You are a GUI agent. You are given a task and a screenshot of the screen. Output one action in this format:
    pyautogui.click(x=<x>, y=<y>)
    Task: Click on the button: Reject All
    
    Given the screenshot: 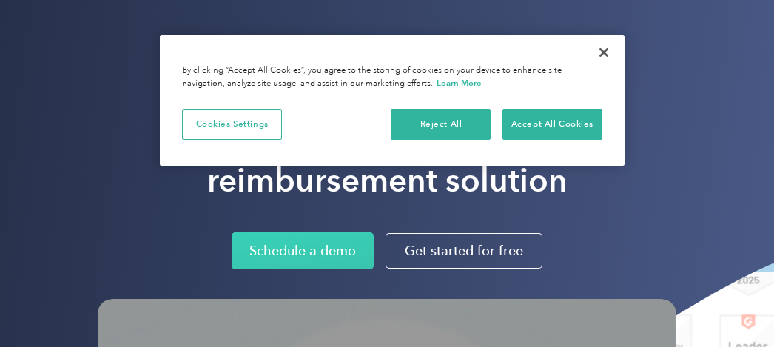 What is the action you would take?
    pyautogui.click(x=440, y=124)
    